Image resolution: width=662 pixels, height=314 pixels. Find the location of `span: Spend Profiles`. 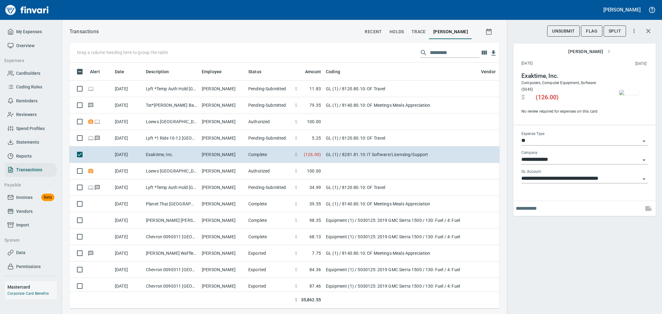

span: Spend Profiles is located at coordinates (30, 129).